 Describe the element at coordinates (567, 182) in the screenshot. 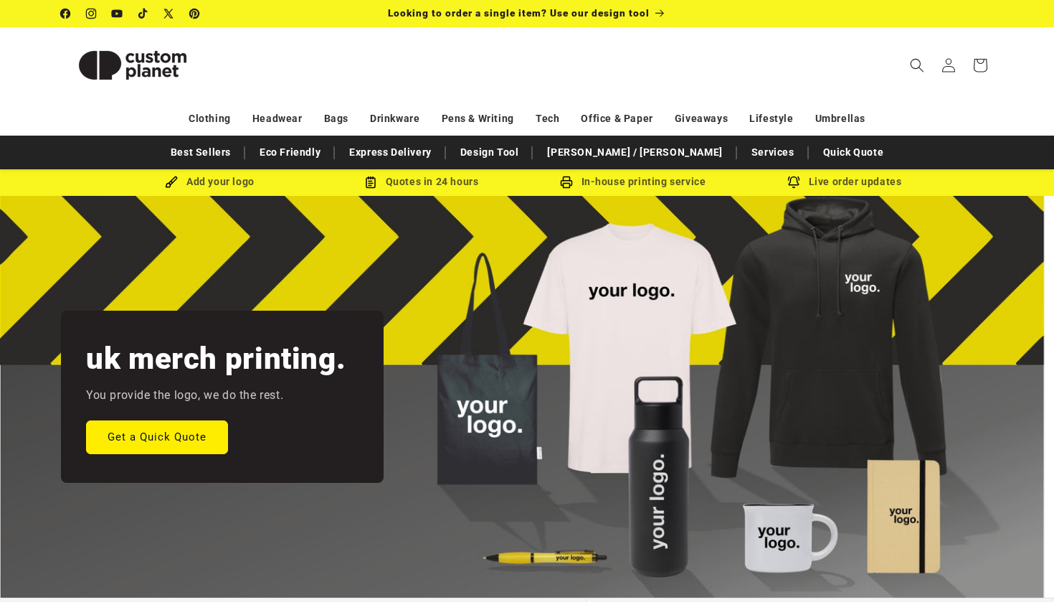

I see `img: In-house printing` at that location.